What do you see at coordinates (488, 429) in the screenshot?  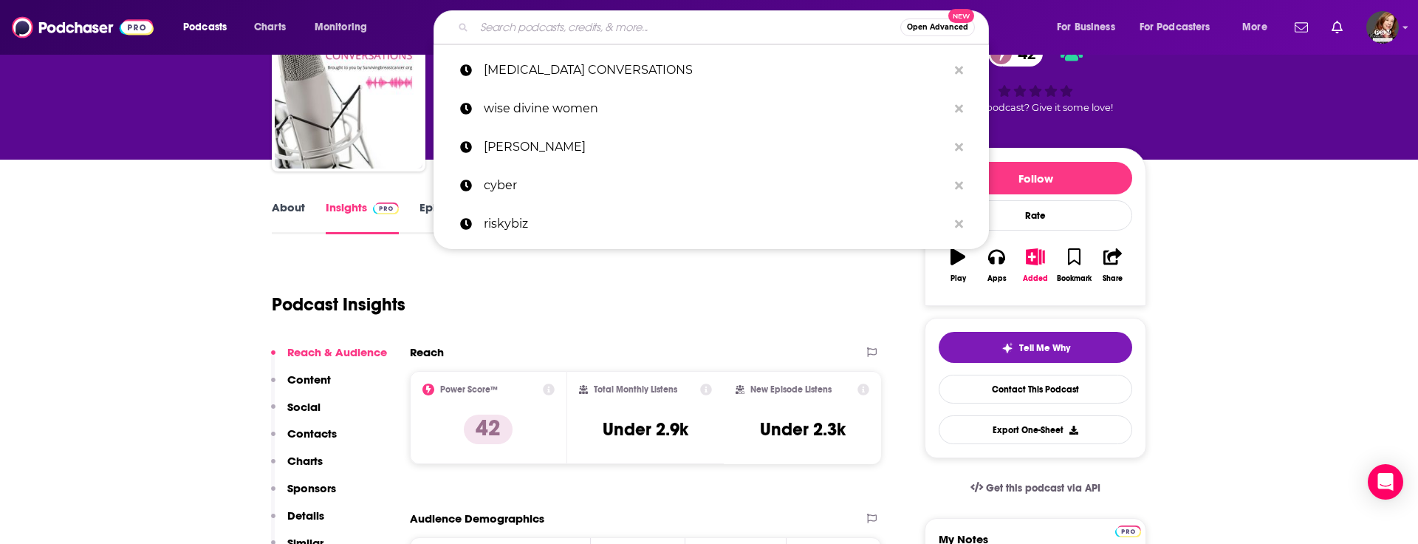 I see `p: 42` at bounding box center [488, 429].